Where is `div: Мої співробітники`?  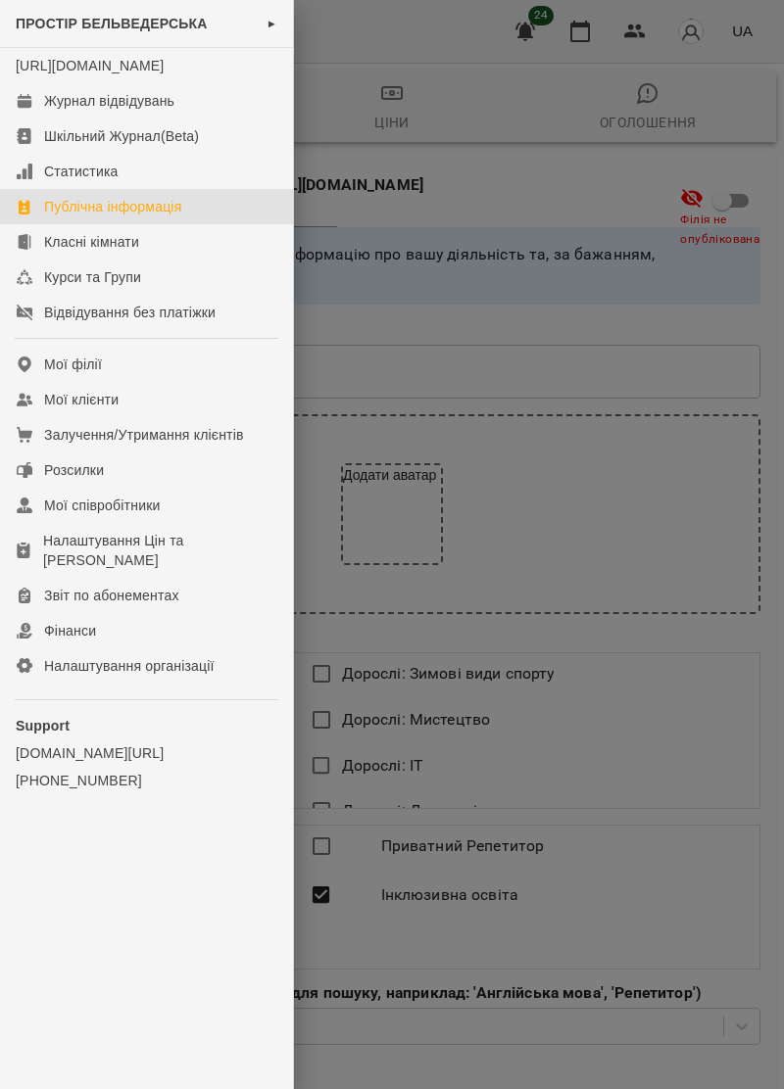
div: Мої співробітники is located at coordinates (102, 505).